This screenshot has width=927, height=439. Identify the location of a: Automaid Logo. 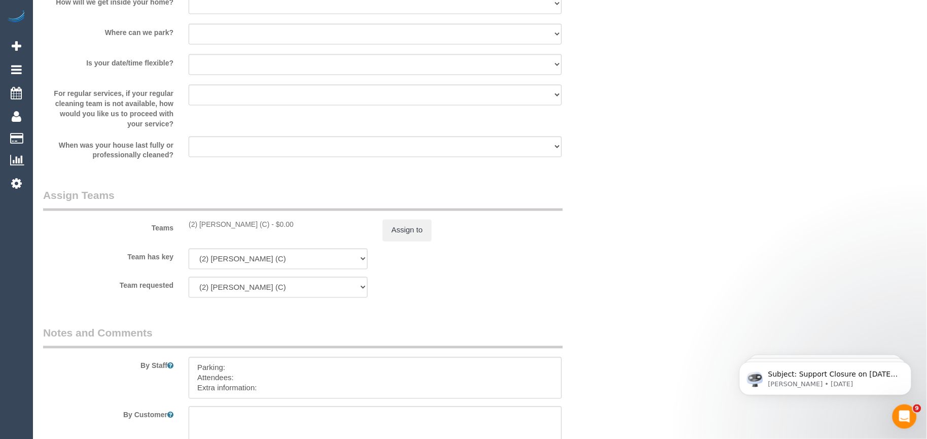
(16, 17).